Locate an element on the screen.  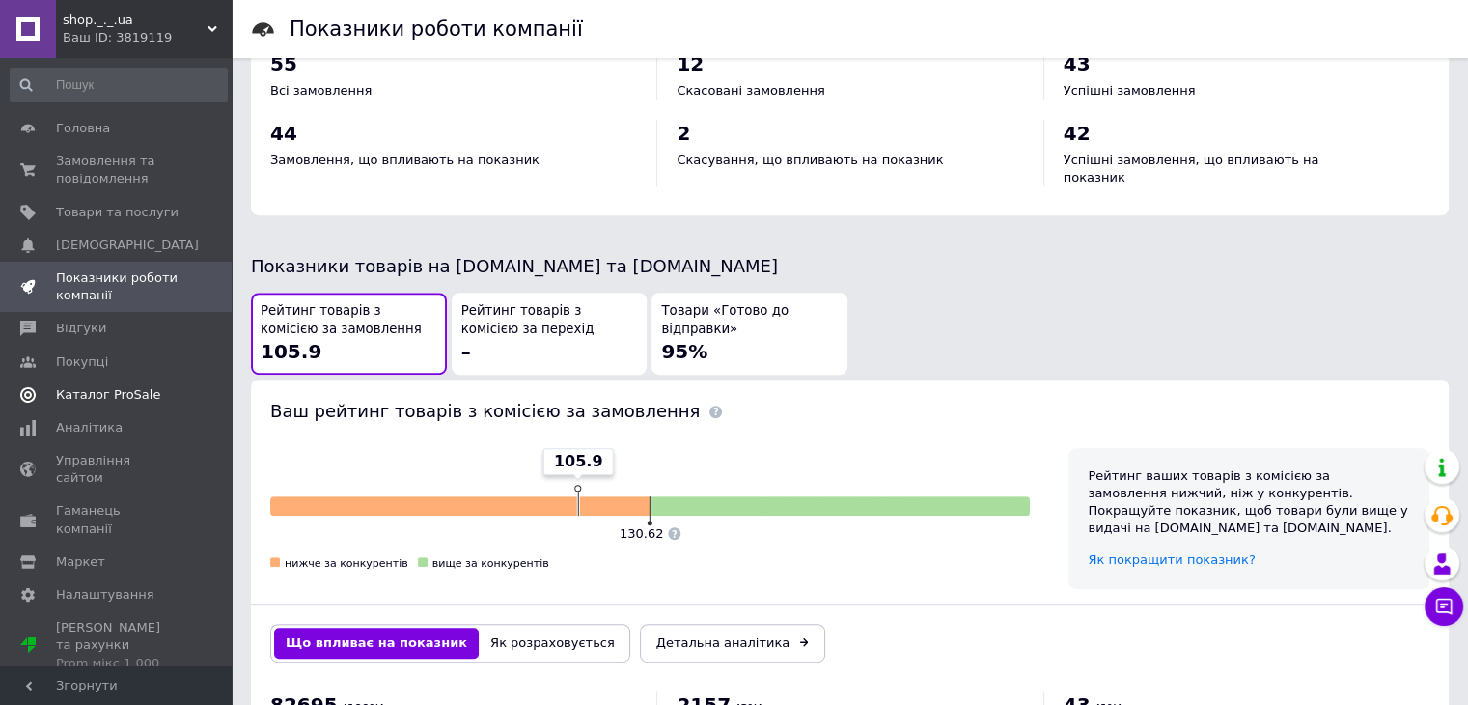
span: Ваш рейтинг товарів з комісією за замовлення is located at coordinates (485, 410).